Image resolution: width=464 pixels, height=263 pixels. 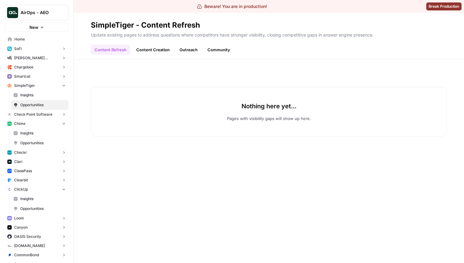 I want to click on span: OASIS Security, so click(x=28, y=236).